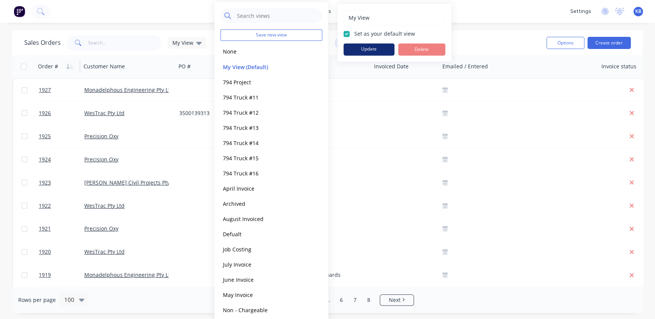  Describe the element at coordinates (397, 300) in the screenshot. I see `a: Next page` at that location.